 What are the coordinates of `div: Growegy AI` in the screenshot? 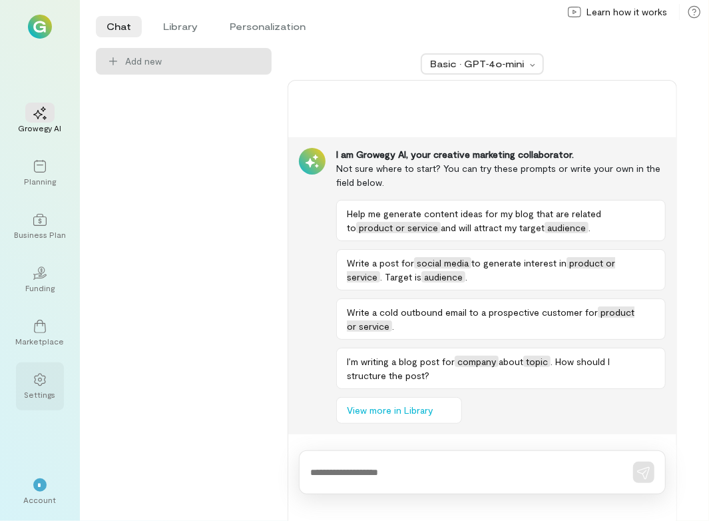 It's located at (40, 128).